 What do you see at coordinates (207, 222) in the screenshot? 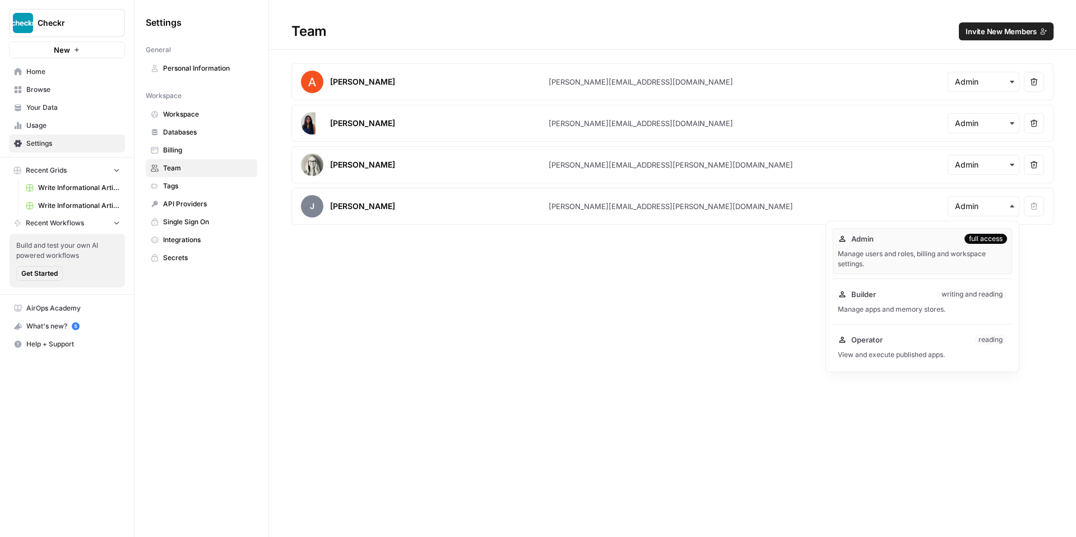
I see `span: Single Sign On` at bounding box center [207, 222].